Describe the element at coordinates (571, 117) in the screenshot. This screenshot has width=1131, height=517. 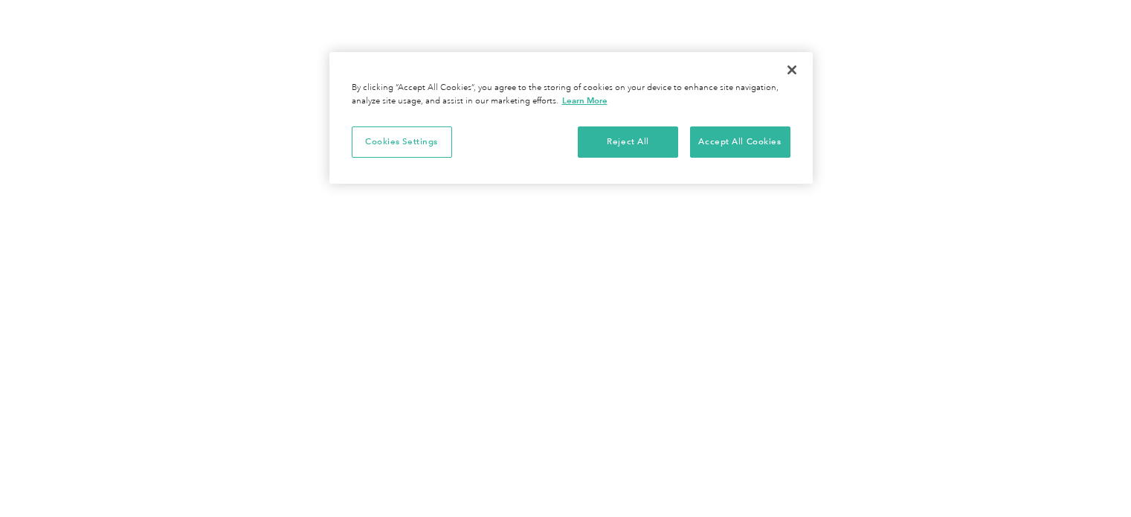
I see `div: Cookie banner` at that location.